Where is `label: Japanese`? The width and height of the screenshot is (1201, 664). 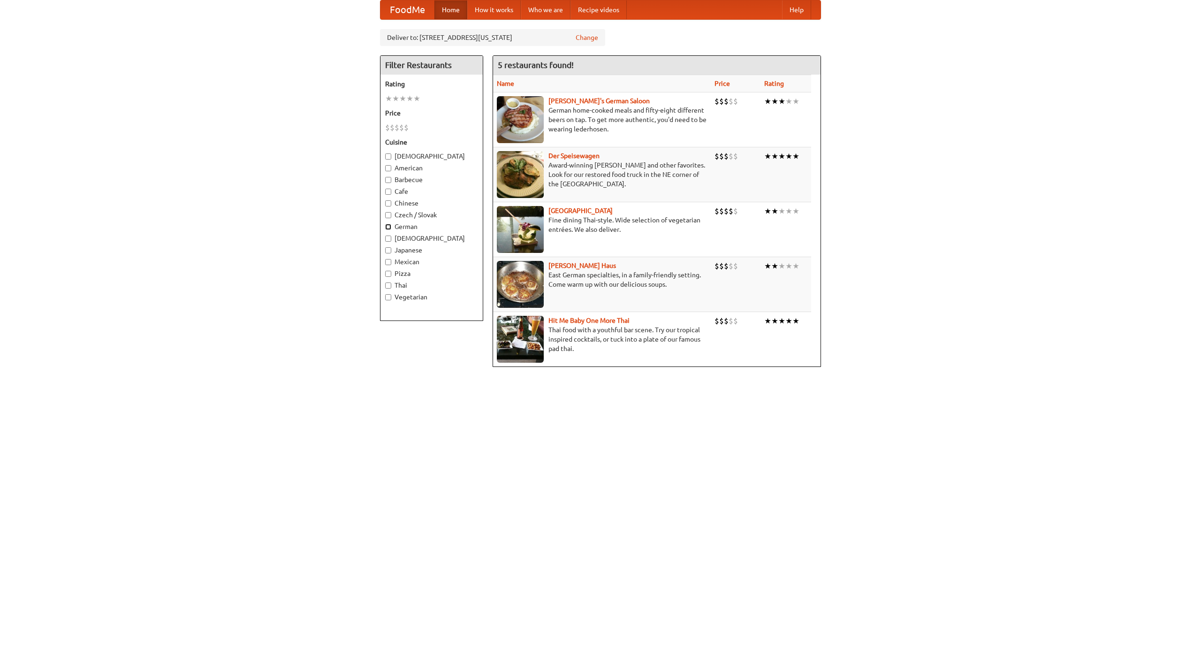 label: Japanese is located at coordinates (432, 250).